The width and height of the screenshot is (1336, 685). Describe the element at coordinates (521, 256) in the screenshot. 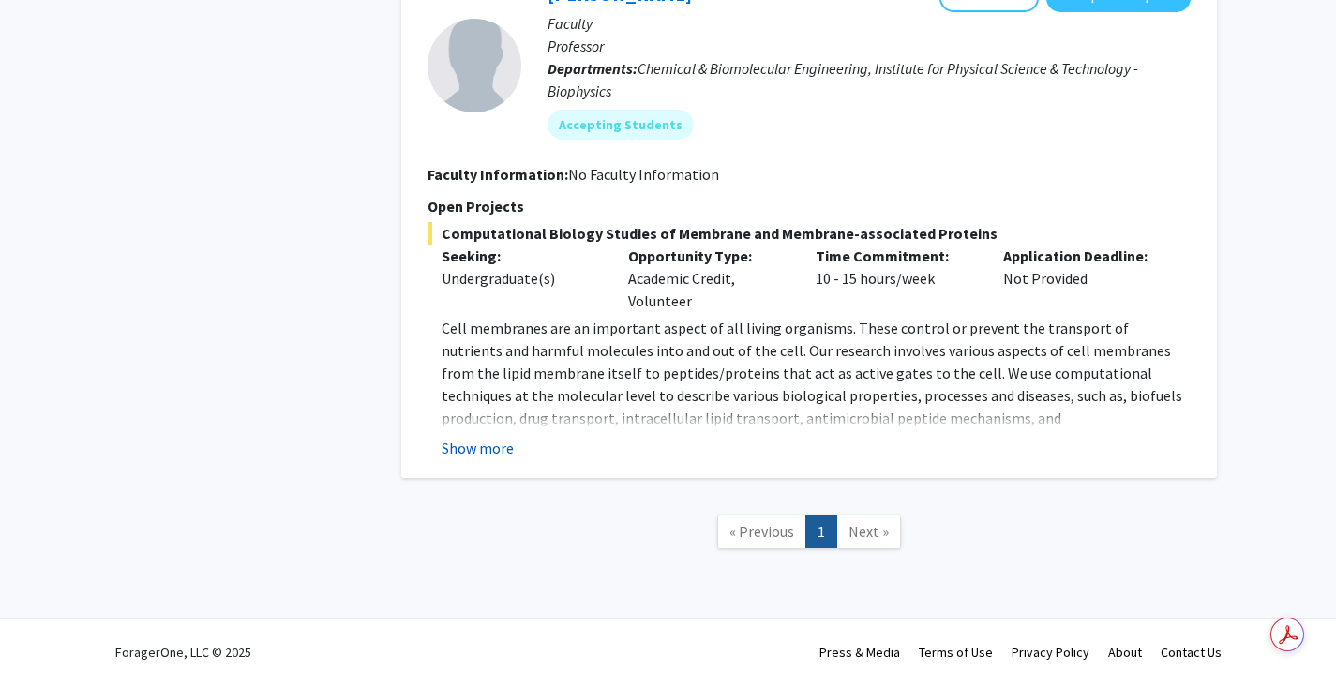

I see `p: Seeking:` at that location.